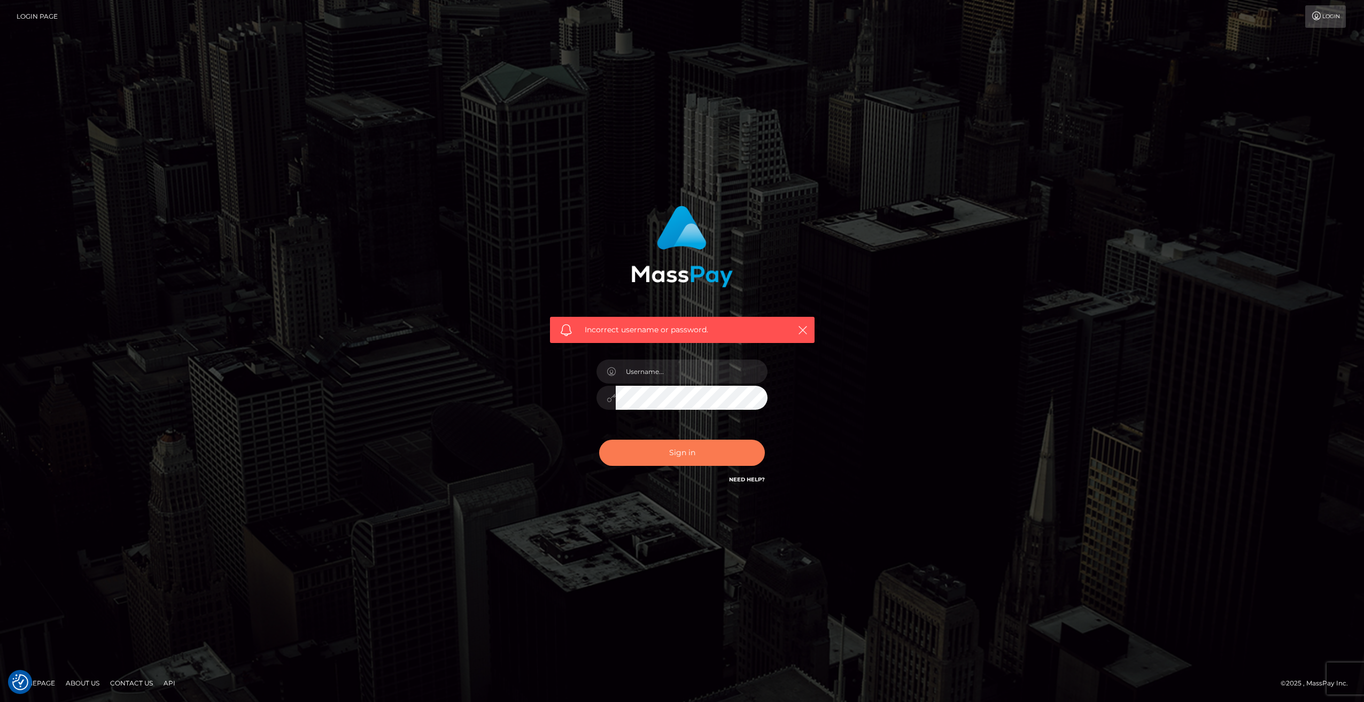  What do you see at coordinates (131, 683) in the screenshot?
I see `a: Contact Us` at bounding box center [131, 683].